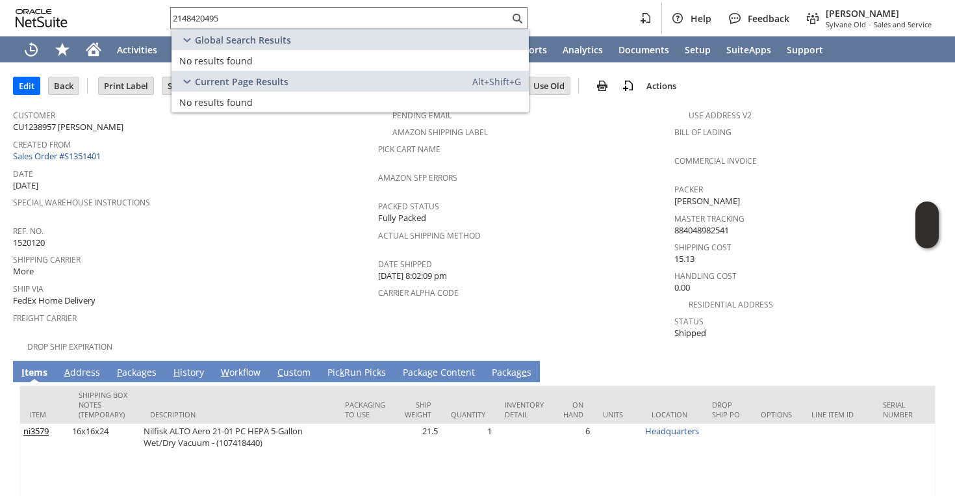 The height and width of the screenshot is (496, 955). I want to click on span: Global Search Results, so click(243, 40).